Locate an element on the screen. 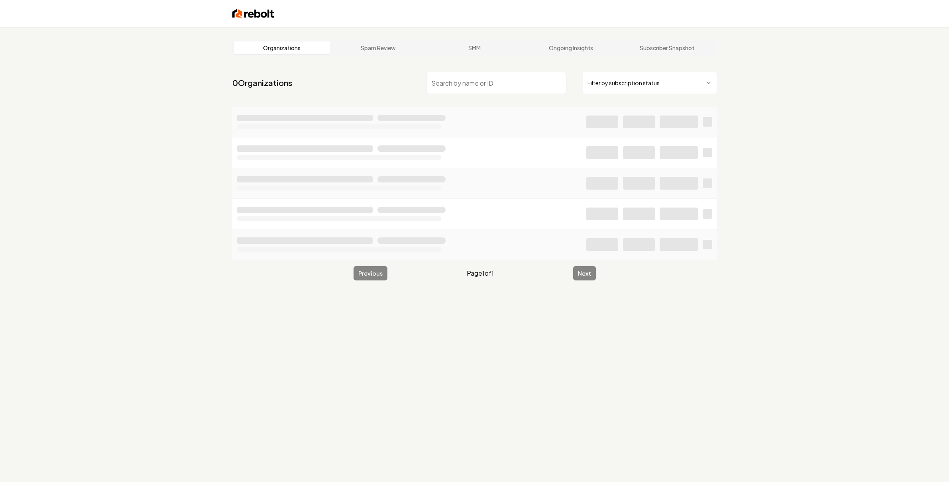  input: Search by name or ID is located at coordinates (496, 83).